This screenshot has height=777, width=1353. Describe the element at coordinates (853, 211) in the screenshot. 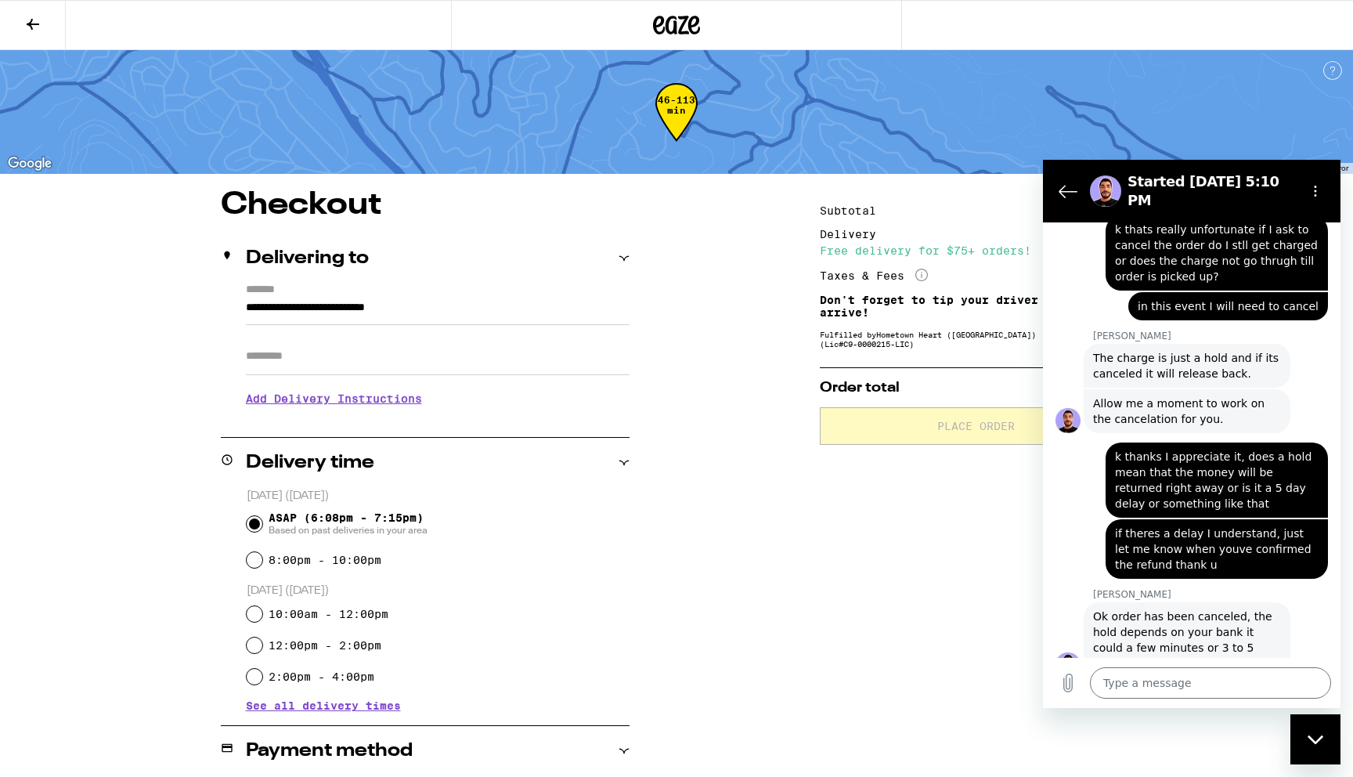

I see `div: Subtotal` at that location.